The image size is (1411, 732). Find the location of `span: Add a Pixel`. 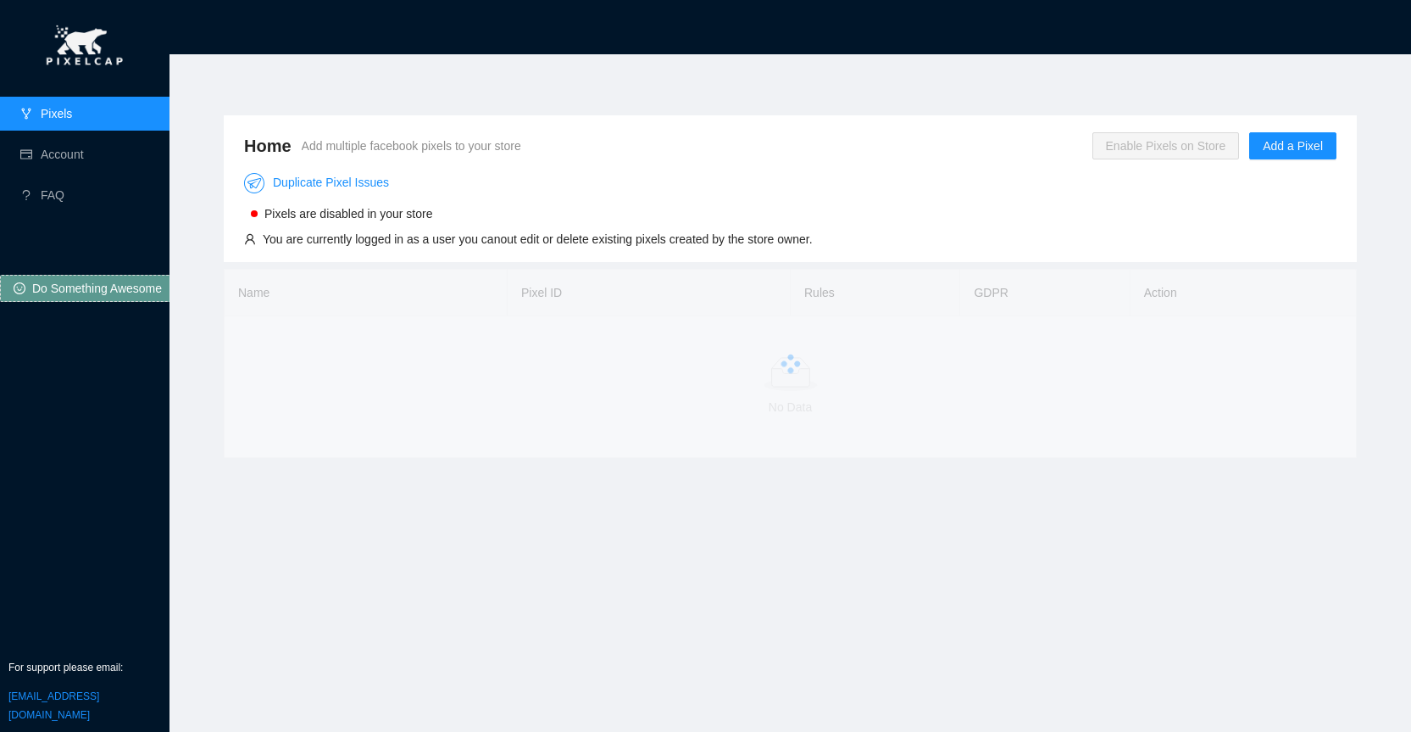

span: Add a Pixel is located at coordinates (1293, 146).